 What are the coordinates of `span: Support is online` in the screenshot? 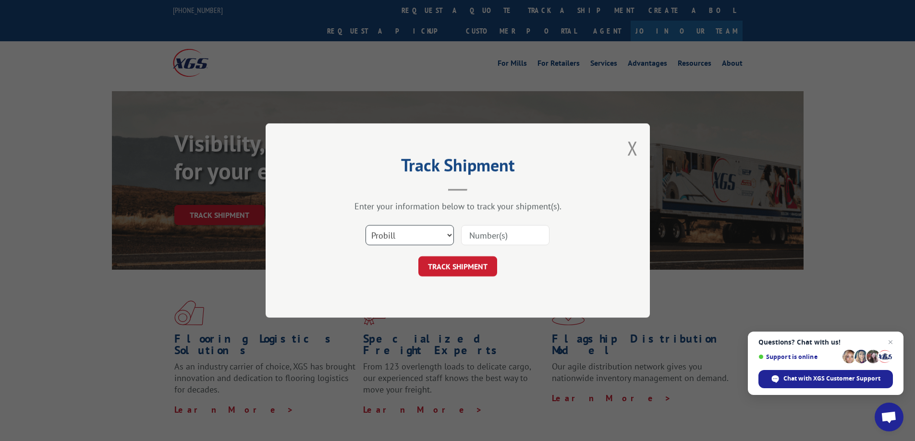 It's located at (799, 357).